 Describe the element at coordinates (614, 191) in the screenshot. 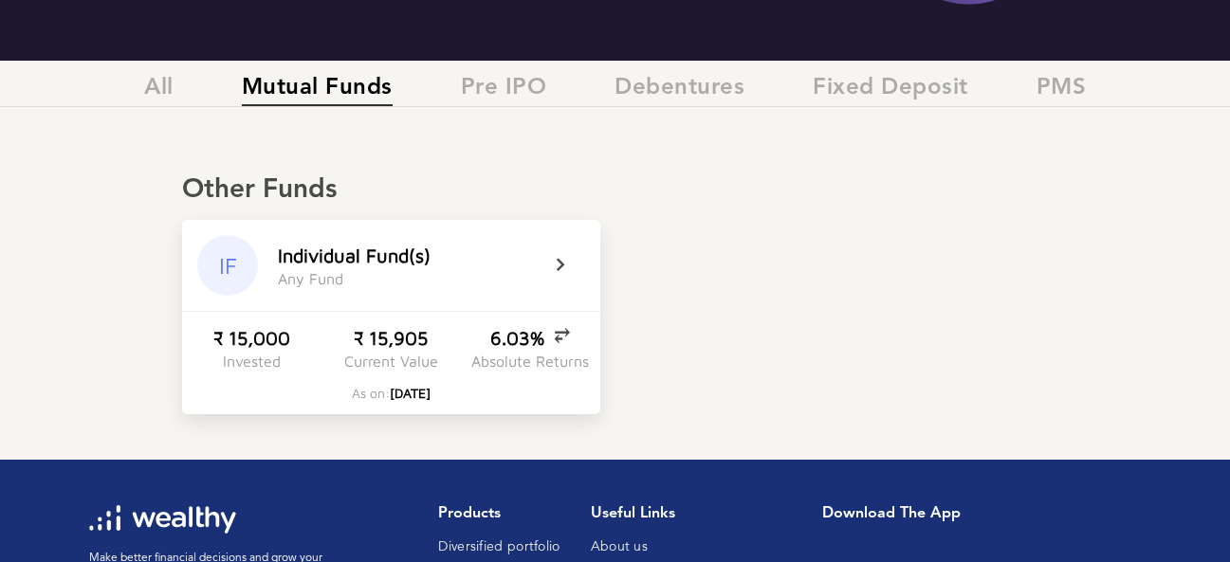

I see `div: Other Funds` at that location.